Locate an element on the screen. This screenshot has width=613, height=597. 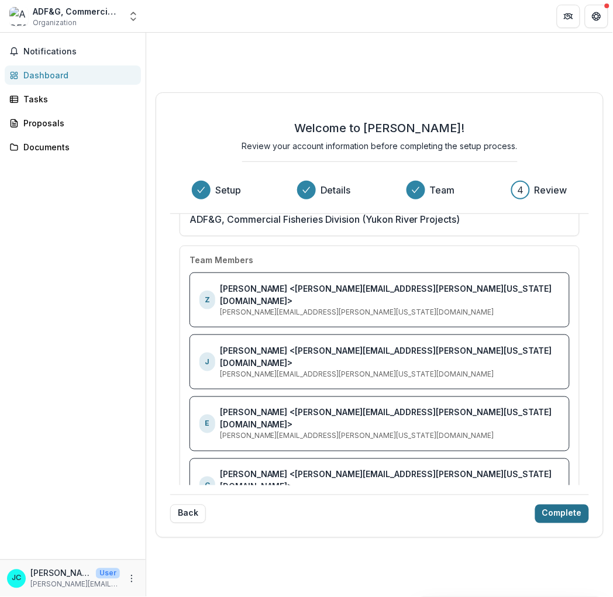
h3: Team is located at coordinates (442, 190).